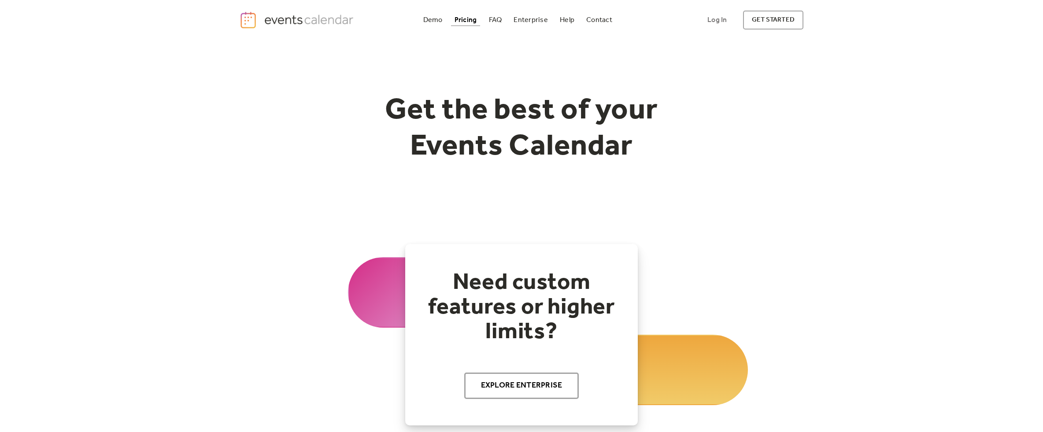 The image size is (1043, 432). I want to click on div: Contact, so click(599, 20).